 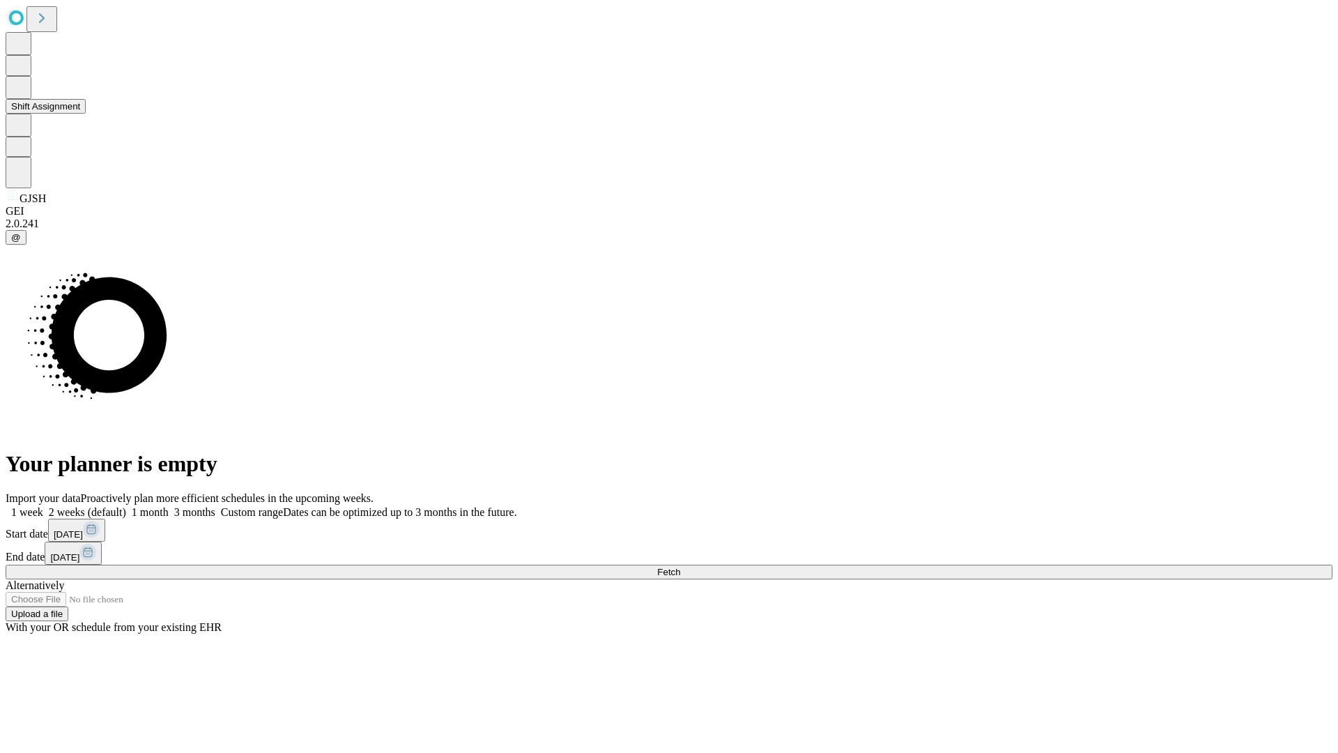 I want to click on span: 2 weeks (default), so click(x=87, y=512).